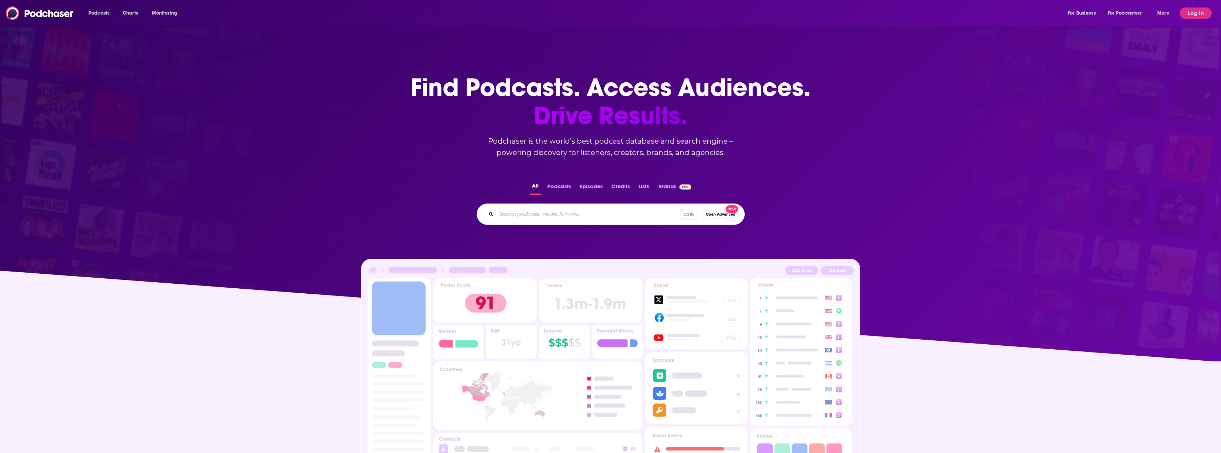  What do you see at coordinates (588, 214) in the screenshot?
I see `input: Search podcasts, credits, & more...` at bounding box center [588, 214].